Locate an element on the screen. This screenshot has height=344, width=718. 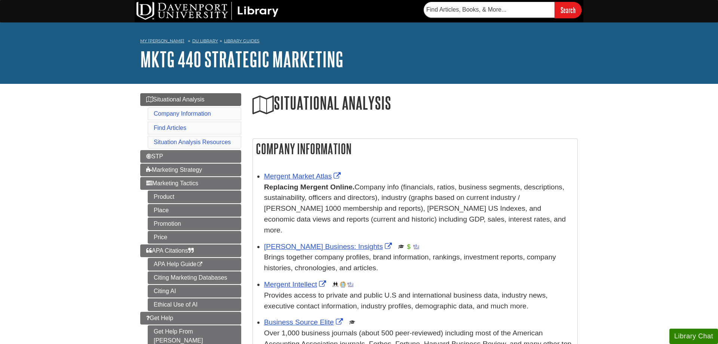
a: Company Information is located at coordinates (182, 113).